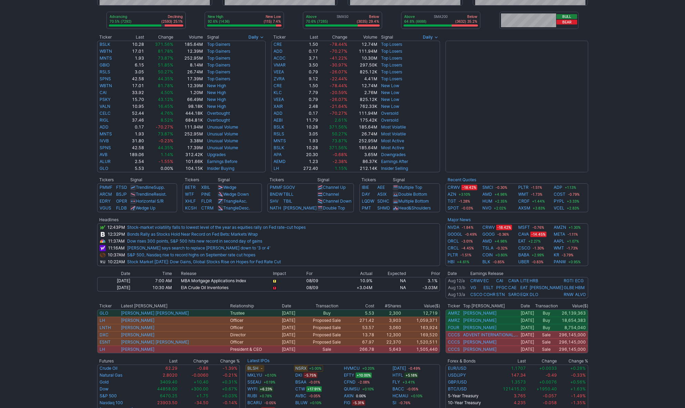 The height and width of the screenshot is (408, 685). Describe the element at coordinates (500, 294) in the screenshot. I see `a: STN` at that location.